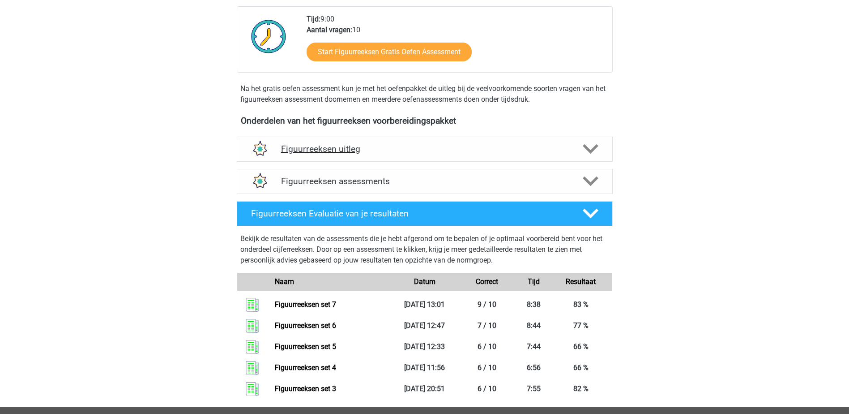  I want to click on h4: Onderdelen van het figuurreeksen voorbereidingspakket, so click(425, 120).